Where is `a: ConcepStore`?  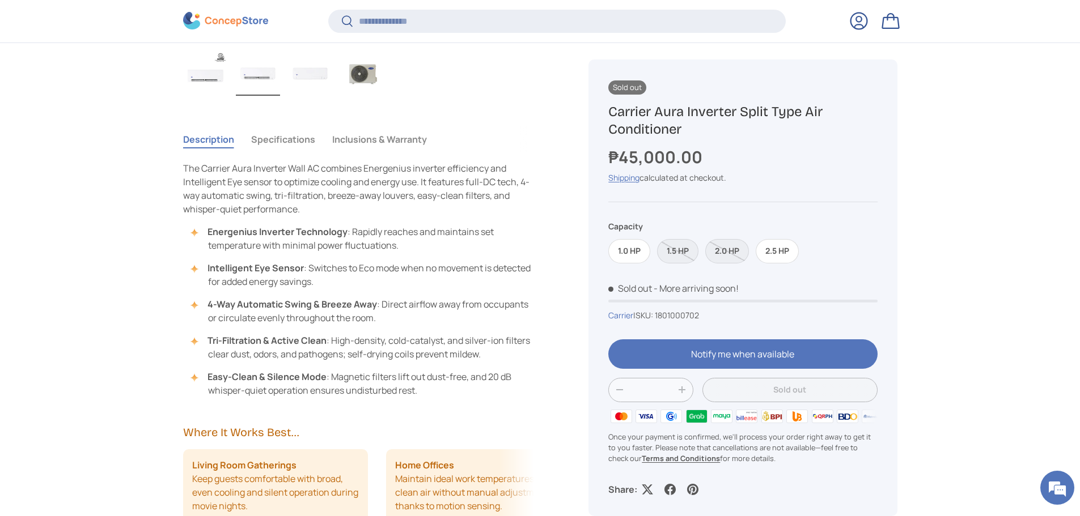
a: ConcepStore is located at coordinates (226, 21).